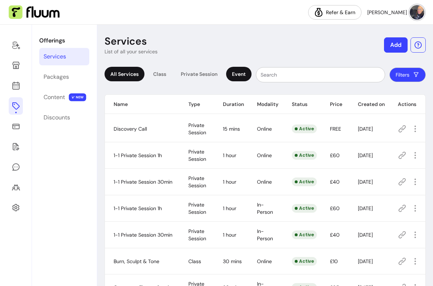  I want to click on span: £10, so click(334, 261).